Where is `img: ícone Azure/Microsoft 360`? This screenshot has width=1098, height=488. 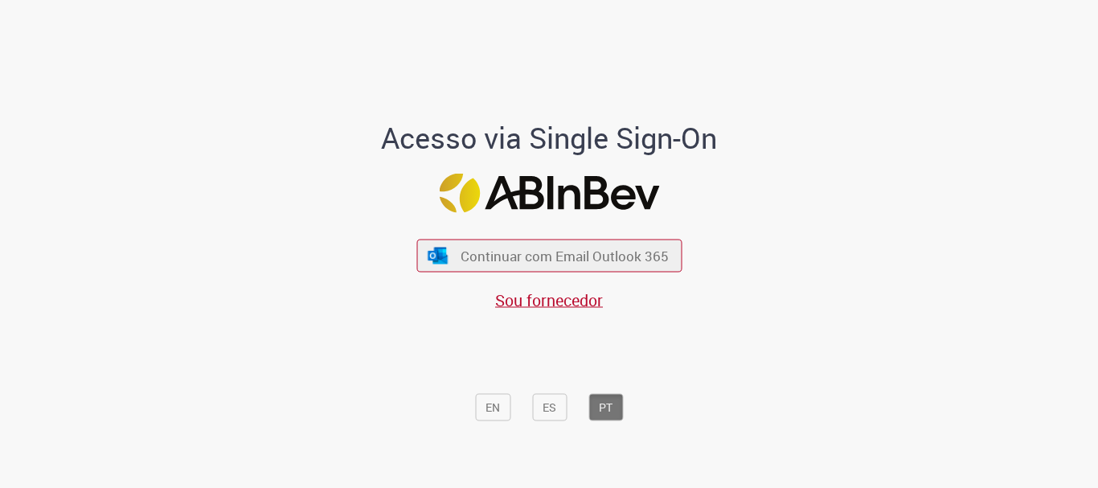 img: ícone Azure/Microsoft 360 is located at coordinates (438, 255).